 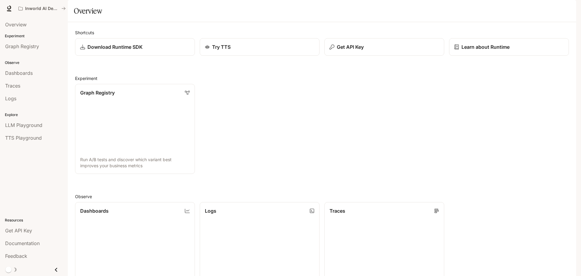 I want to click on a: Download Runtime SDK, so click(x=135, y=47).